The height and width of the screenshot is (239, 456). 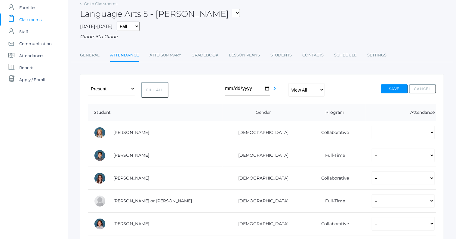 What do you see at coordinates (125, 56) in the screenshot?
I see `a: Attendance` at bounding box center [125, 56].